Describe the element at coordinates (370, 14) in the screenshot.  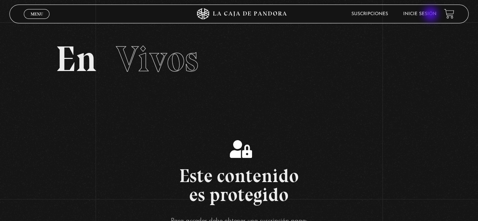
I see `a: Suscripciones` at that location.